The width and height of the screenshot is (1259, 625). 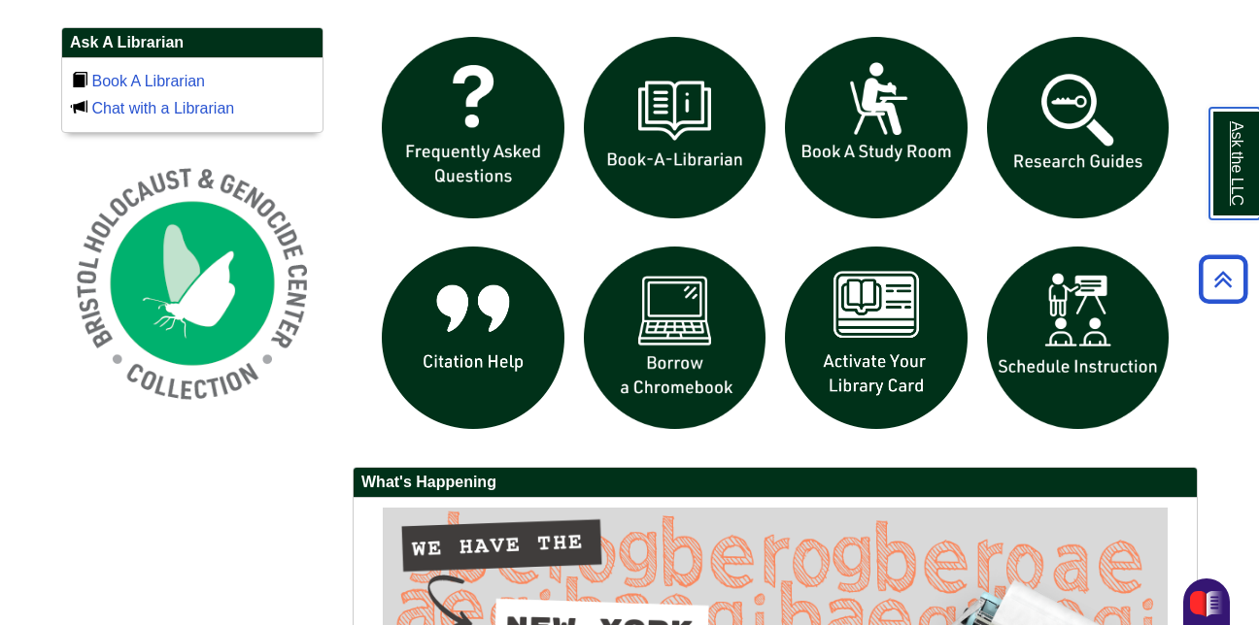 What do you see at coordinates (473, 338) in the screenshot?
I see `img: citation help icon links to citation help guide page` at bounding box center [473, 338].